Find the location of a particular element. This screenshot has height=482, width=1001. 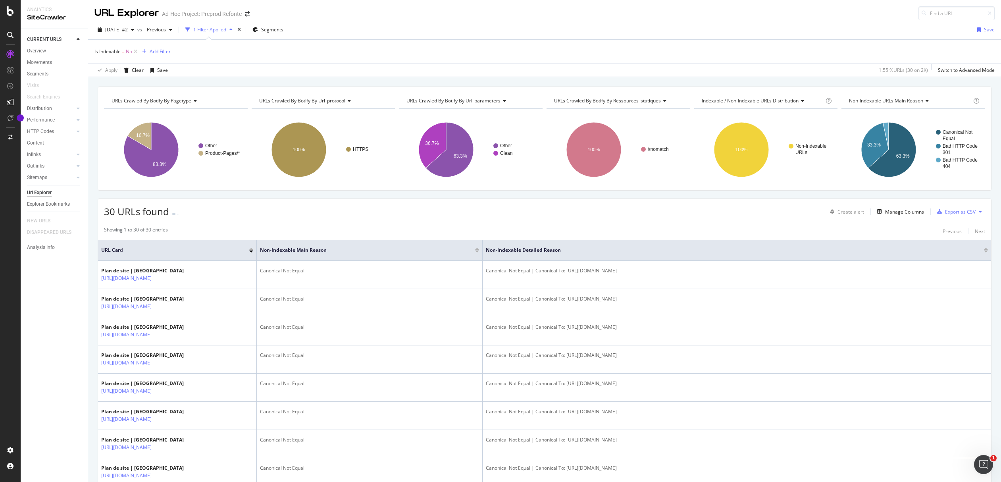

button: Apply is located at coordinates (106, 70).